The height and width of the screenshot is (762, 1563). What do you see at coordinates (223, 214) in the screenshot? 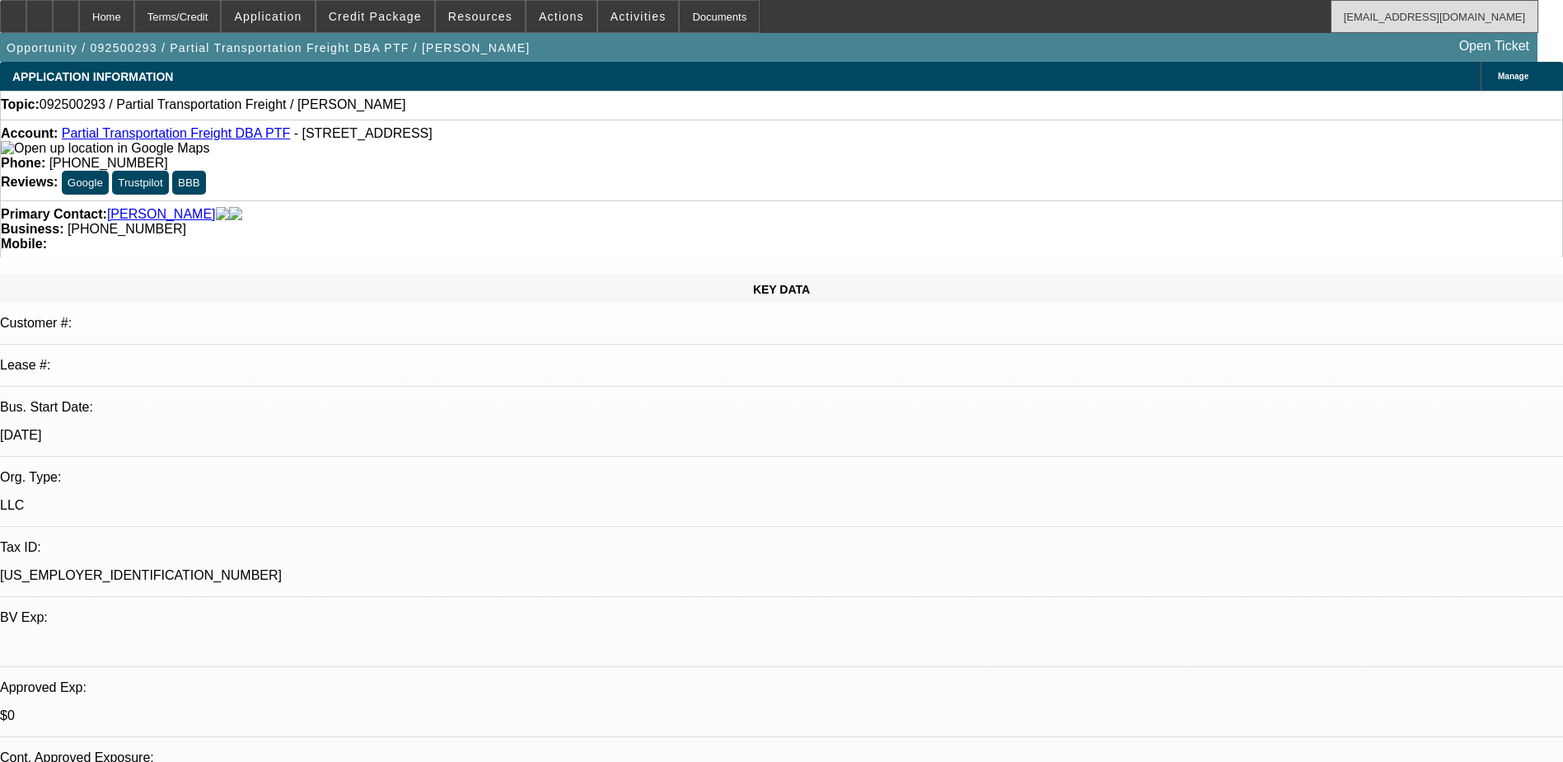
I see `img: facebook-icon.png` at bounding box center [223, 214].